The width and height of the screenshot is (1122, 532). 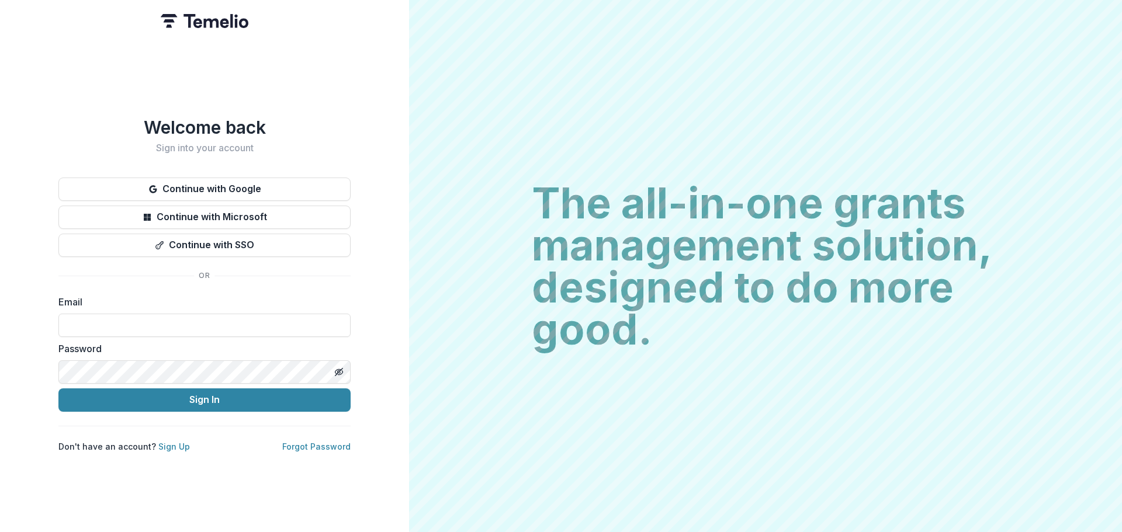 What do you see at coordinates (204, 21) in the screenshot?
I see `img: Temelio` at bounding box center [204, 21].